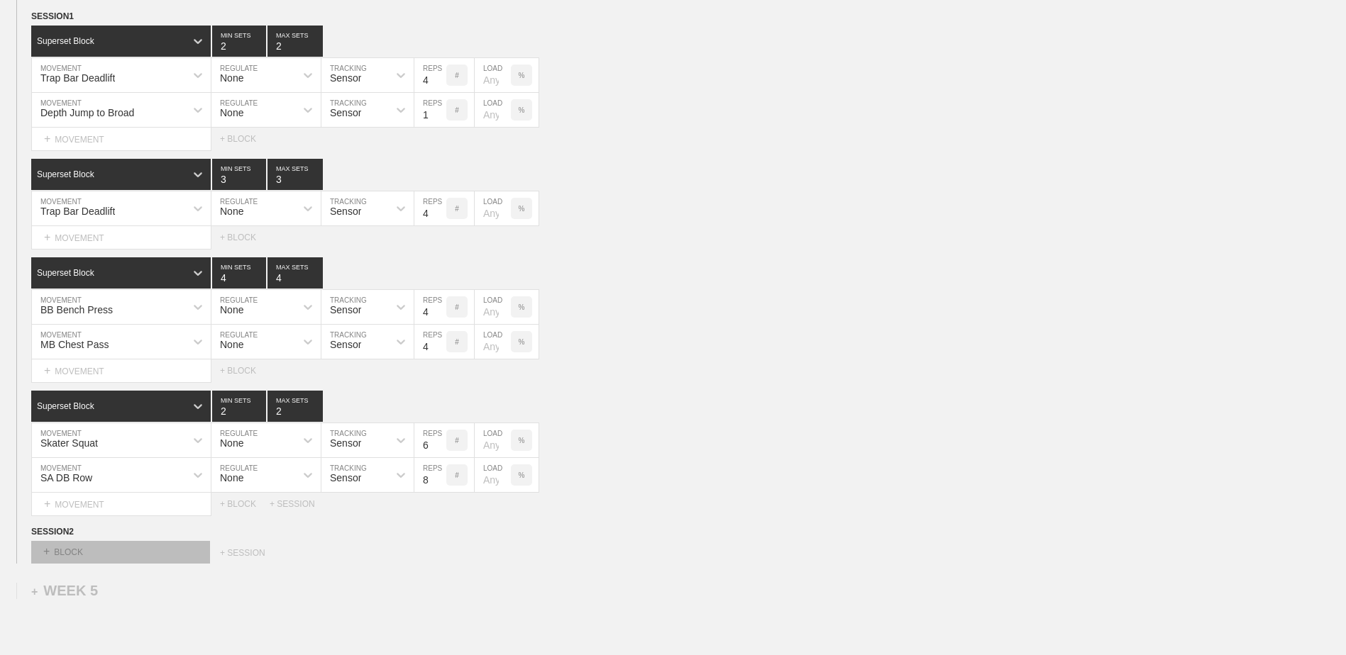  Describe the element at coordinates (121, 553) in the screenshot. I see `div: BLOCK` at that location.